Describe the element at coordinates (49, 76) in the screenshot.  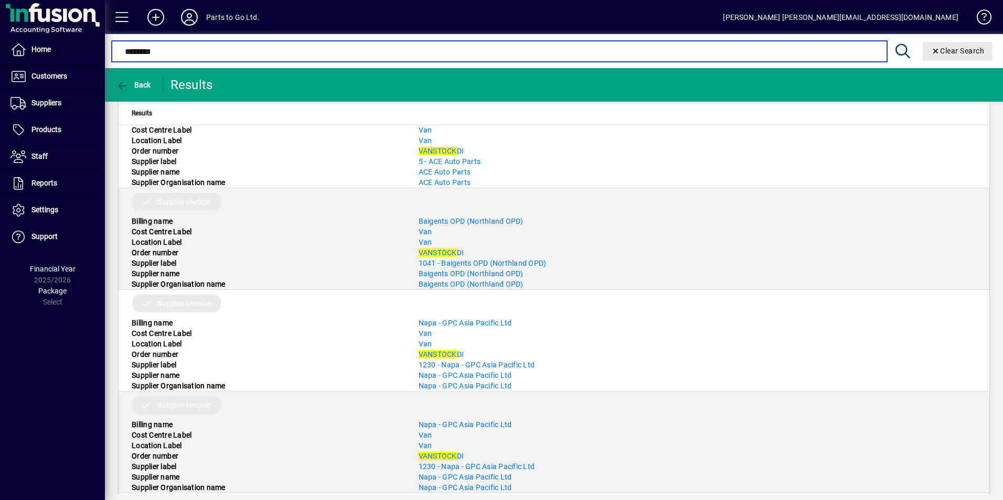
I see `span: Customers` at that location.